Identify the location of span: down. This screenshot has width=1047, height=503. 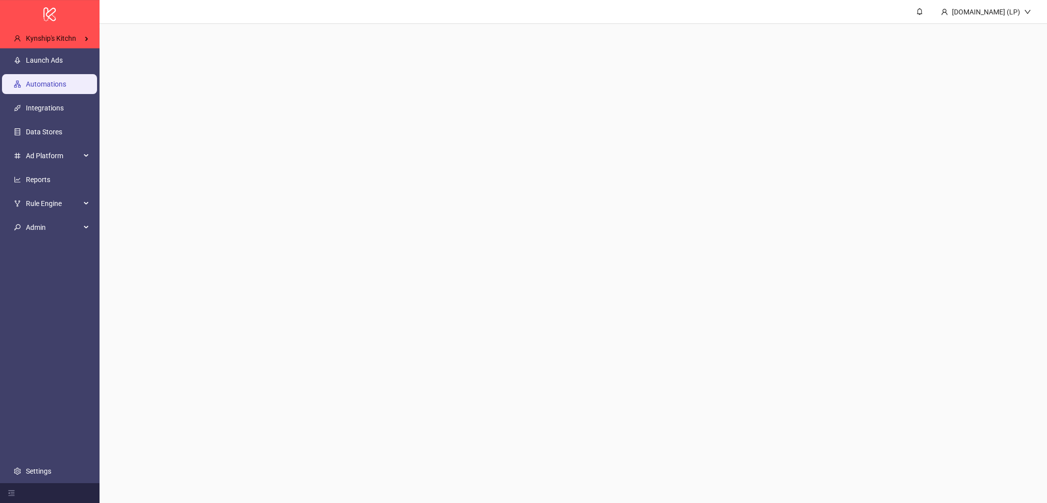
(1028, 12).